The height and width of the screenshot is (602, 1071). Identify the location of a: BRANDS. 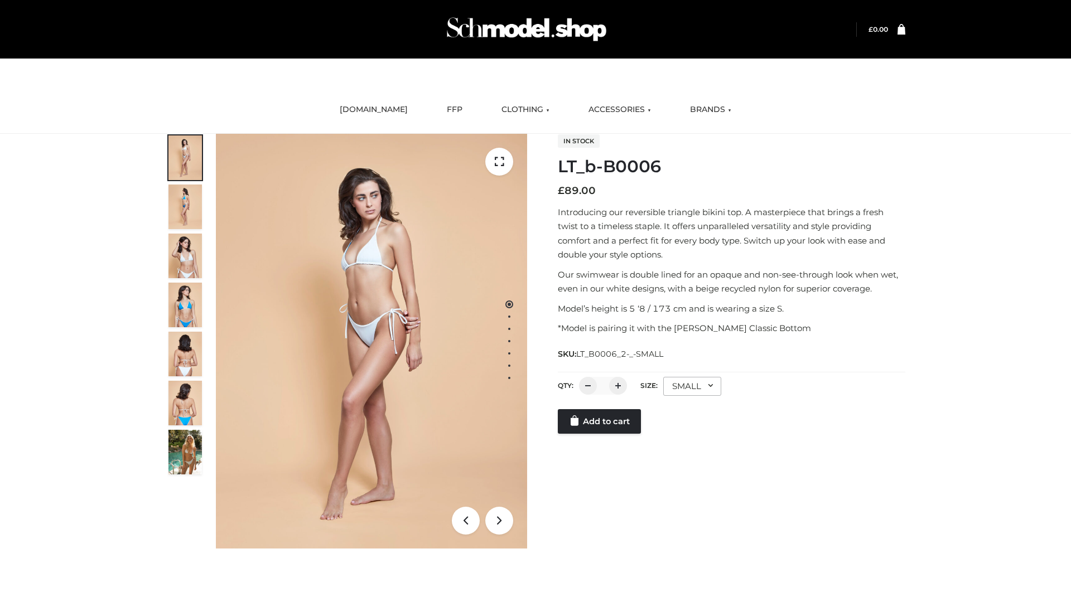
(711, 110).